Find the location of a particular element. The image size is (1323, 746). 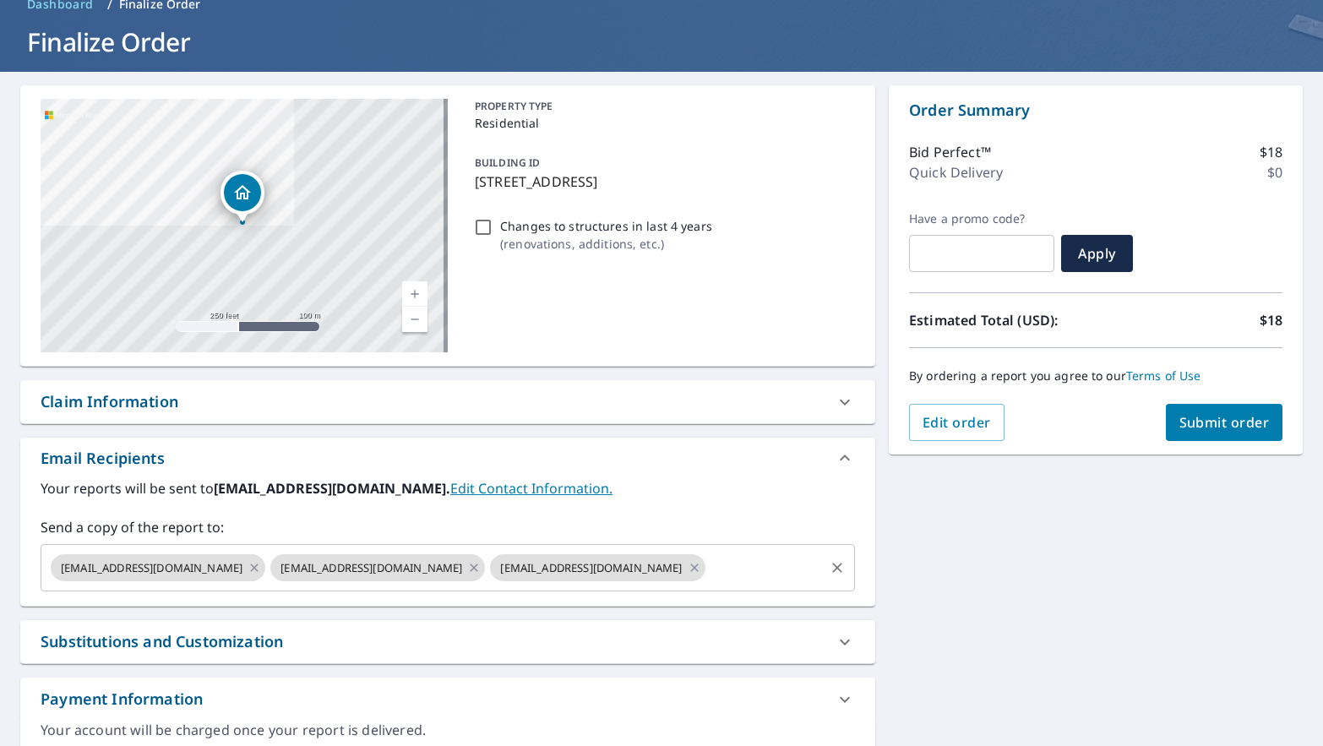

span: Submit order is located at coordinates (1224, 422).